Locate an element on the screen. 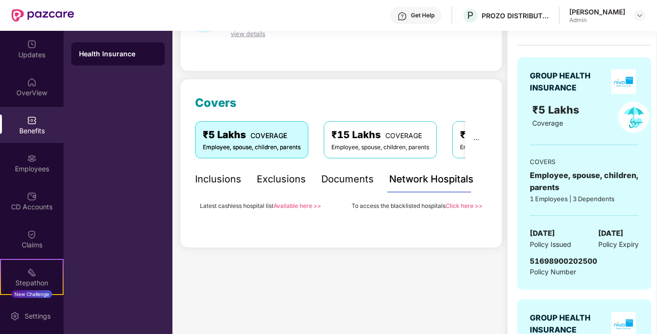  span: To access the blacklisted hospitals is located at coordinates (398, 206).